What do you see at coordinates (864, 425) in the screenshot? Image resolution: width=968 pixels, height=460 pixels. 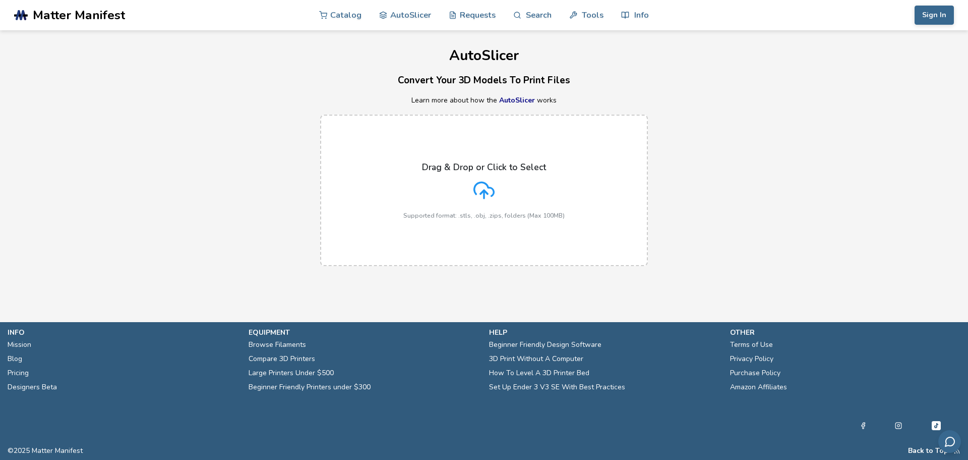 I see `a: Facebook` at bounding box center [864, 425].